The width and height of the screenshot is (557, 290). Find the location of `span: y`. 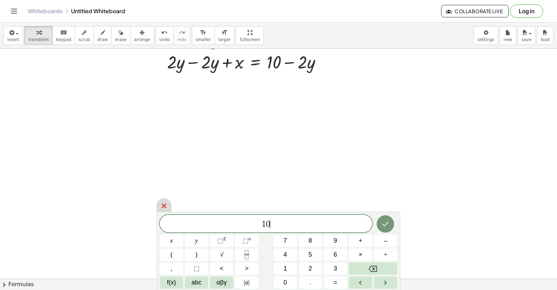

span: y is located at coordinates (197, 241).